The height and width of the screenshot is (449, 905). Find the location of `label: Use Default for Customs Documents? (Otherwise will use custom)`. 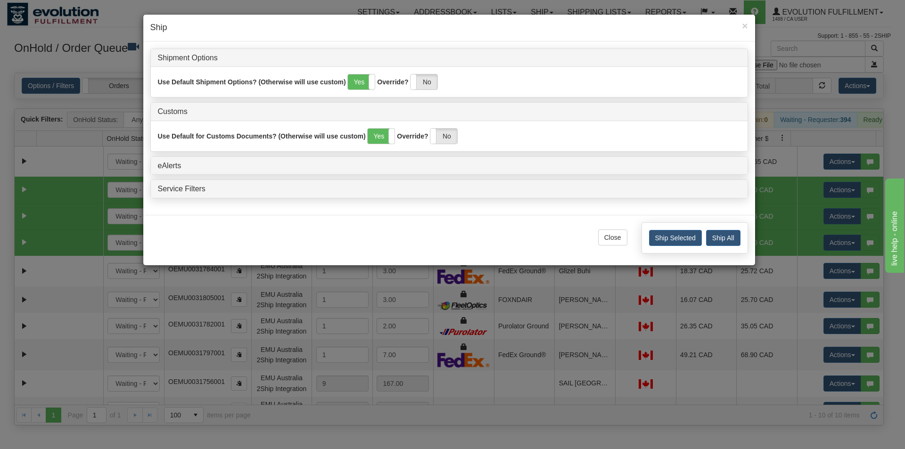

label: Use Default for Customs Documents? (Otherwise will use custom) is located at coordinates (262, 136).